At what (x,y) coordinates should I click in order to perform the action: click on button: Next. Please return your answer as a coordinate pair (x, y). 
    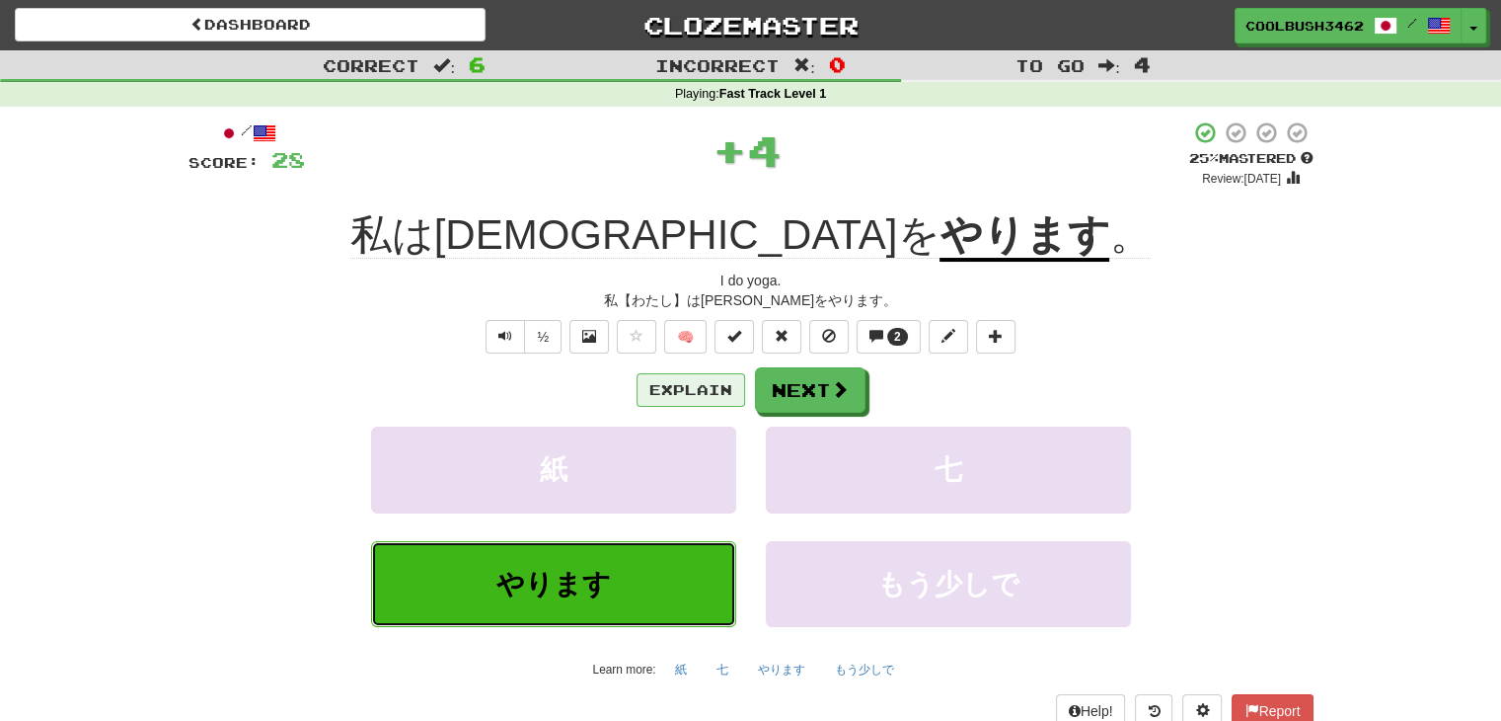
    Looking at the image, I should click on (810, 390).